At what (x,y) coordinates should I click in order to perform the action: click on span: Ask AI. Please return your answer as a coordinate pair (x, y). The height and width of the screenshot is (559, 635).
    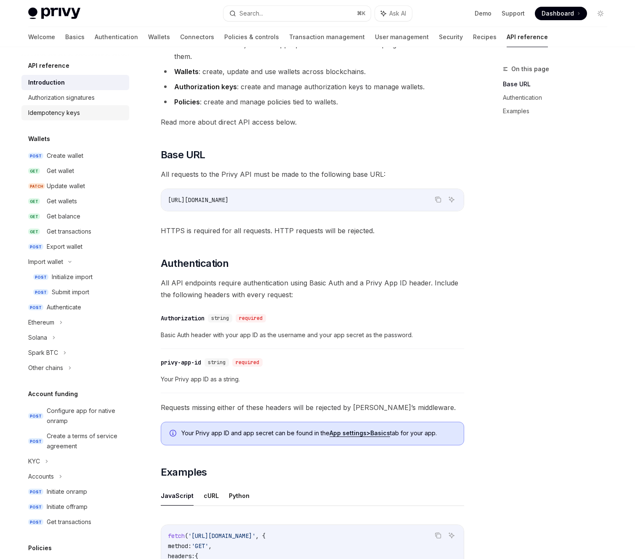
    Looking at the image, I should click on (398, 13).